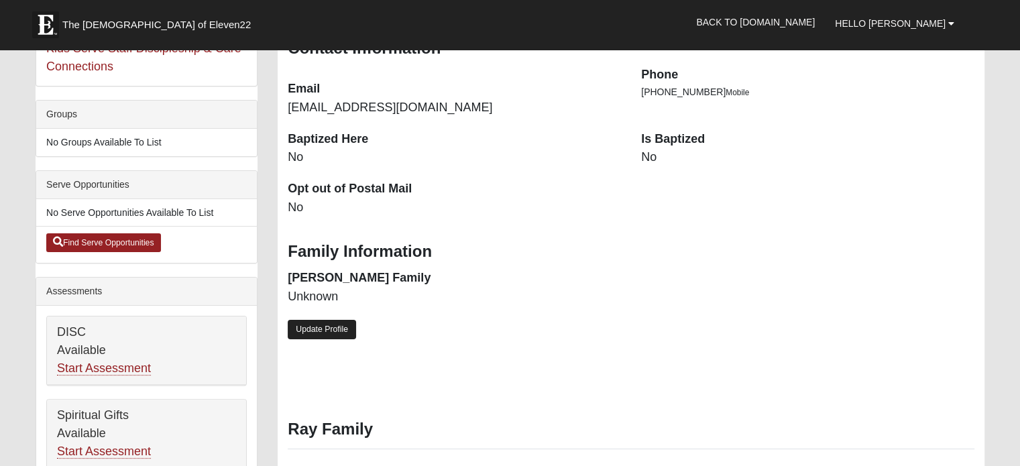  What do you see at coordinates (454, 89) in the screenshot?
I see `dt: Email` at bounding box center [454, 89].